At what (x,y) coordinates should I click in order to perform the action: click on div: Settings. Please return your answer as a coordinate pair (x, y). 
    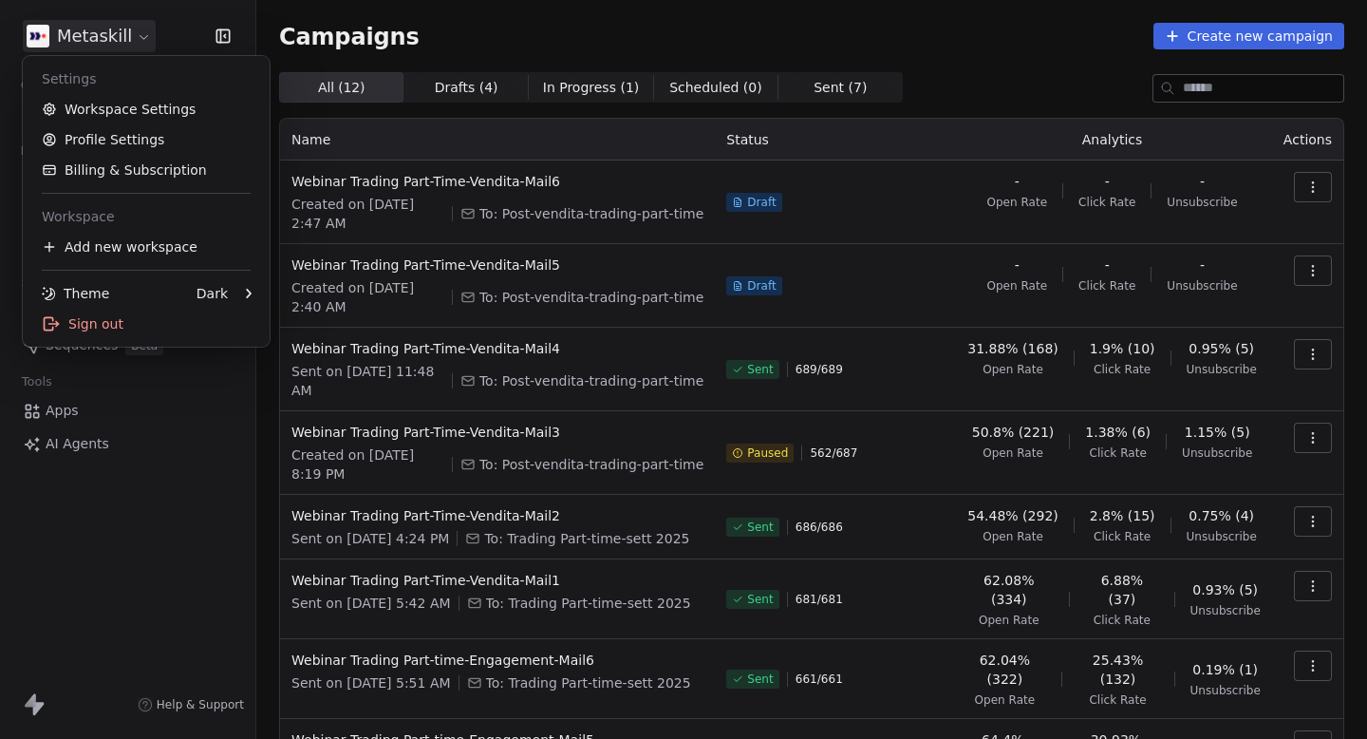
    Looking at the image, I should click on (146, 79).